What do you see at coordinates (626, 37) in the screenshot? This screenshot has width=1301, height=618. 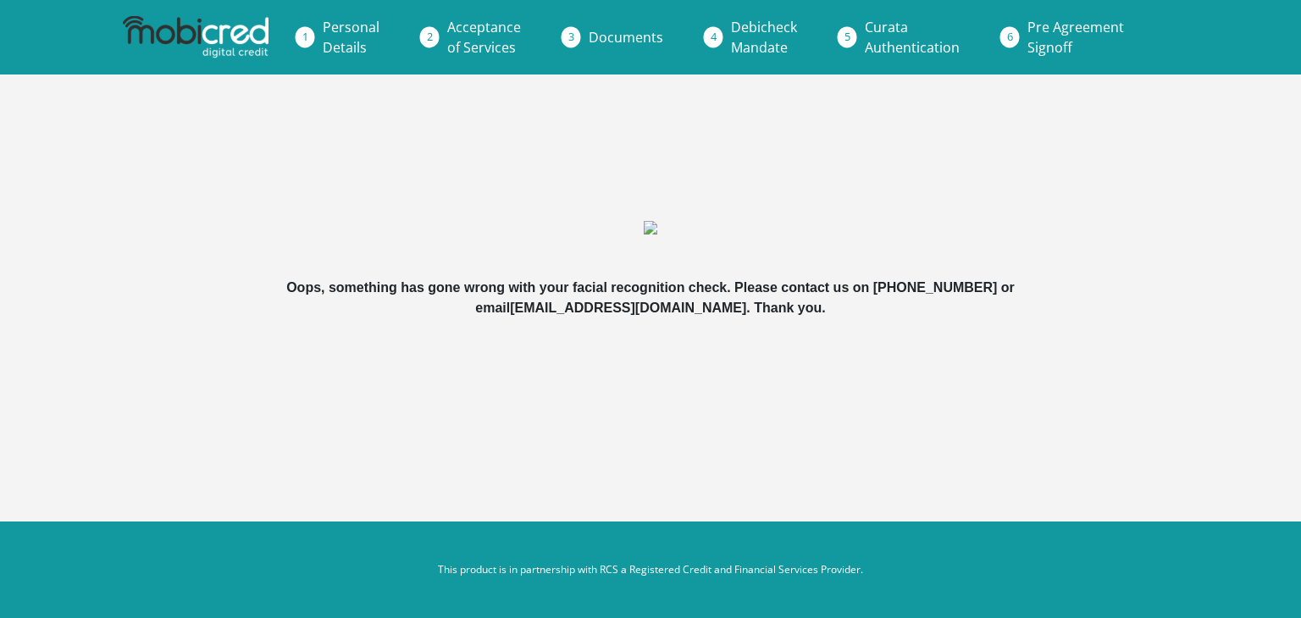 I see `span: Documents` at bounding box center [626, 37].